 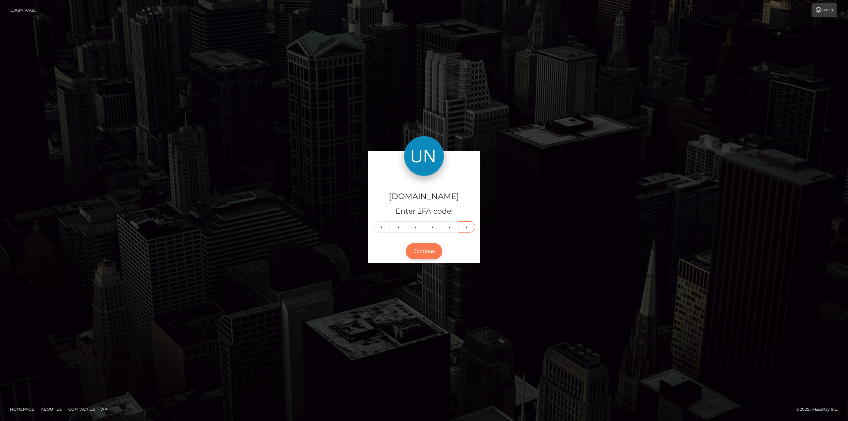 What do you see at coordinates (824, 10) in the screenshot?
I see `a: Login` at bounding box center [824, 10].